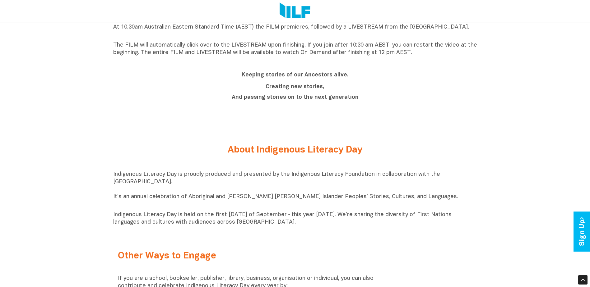 The height and width of the screenshot is (287, 590). Describe the element at coordinates (295, 190) in the screenshot. I see `p: Indigenous Literacy Day is proudly produced and presented by the Indigenous Literacy Foundation i...` at that location.